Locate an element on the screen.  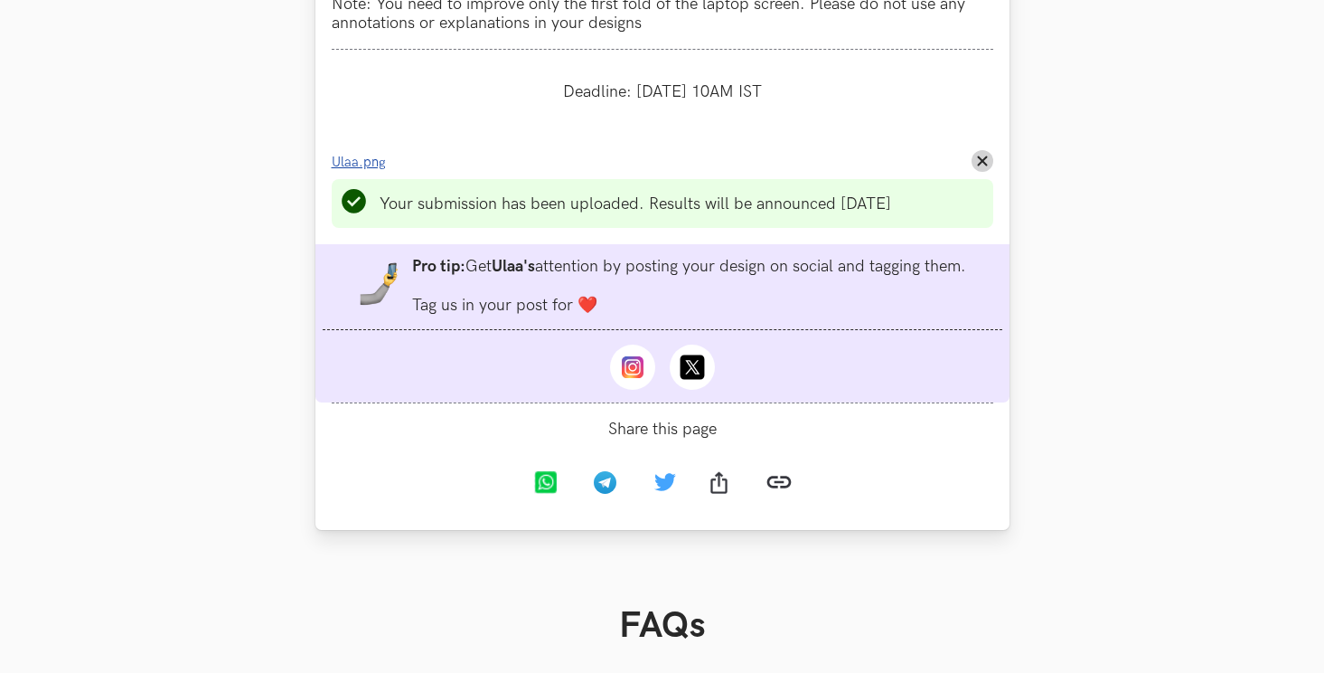
strong: Pro tip: is located at coordinates (438, 266).